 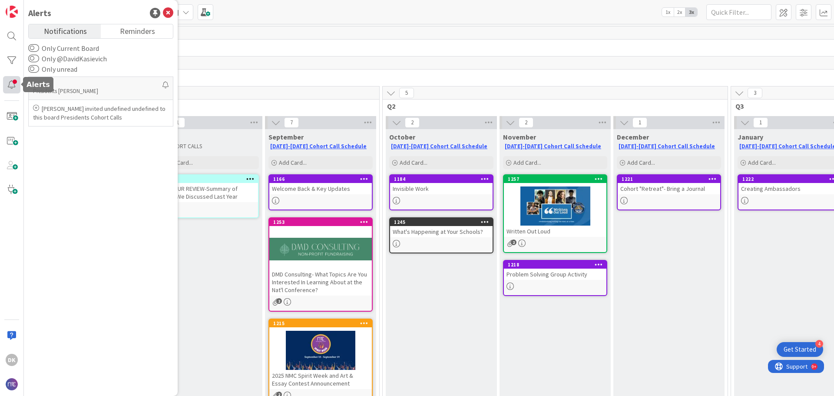 I want to click on span: 3x, so click(x=691, y=12).